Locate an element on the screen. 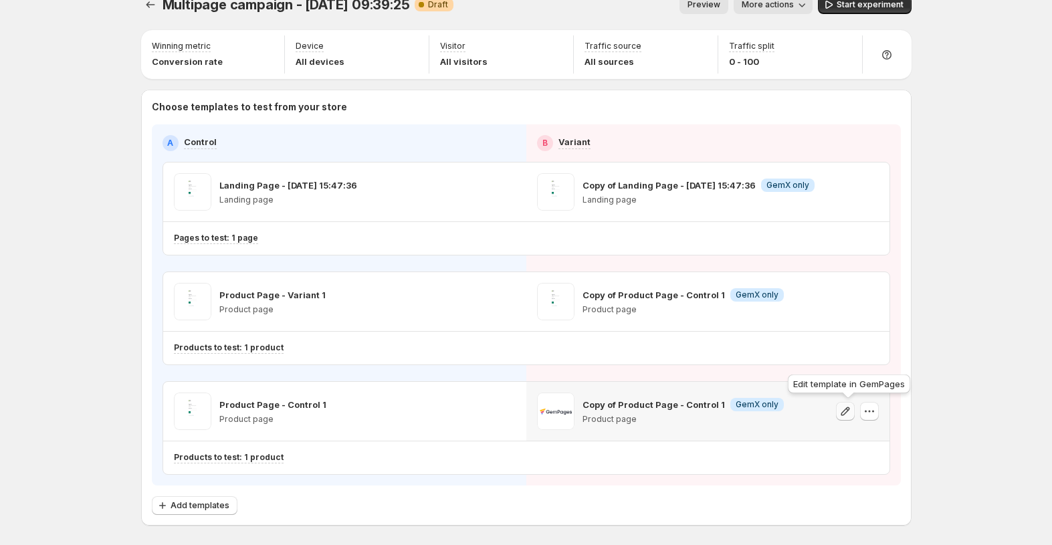 This screenshot has width=1052, height=545. span: Add templates is located at coordinates (200, 506).